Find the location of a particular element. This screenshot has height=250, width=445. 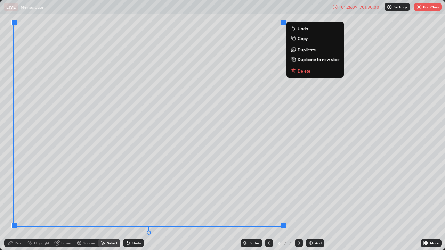

p: Mensuration is located at coordinates (32, 7).